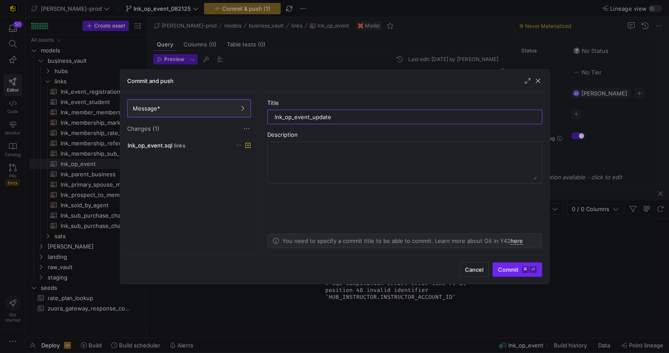 This screenshot has height=353, width=669. Describe the element at coordinates (405, 134) in the screenshot. I see `div: Description` at that location.